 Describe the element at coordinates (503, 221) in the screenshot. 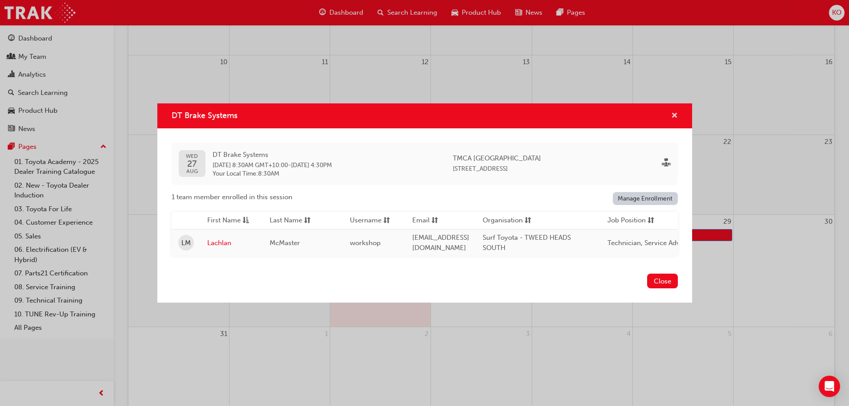

I see `span: Organisation` at that location.